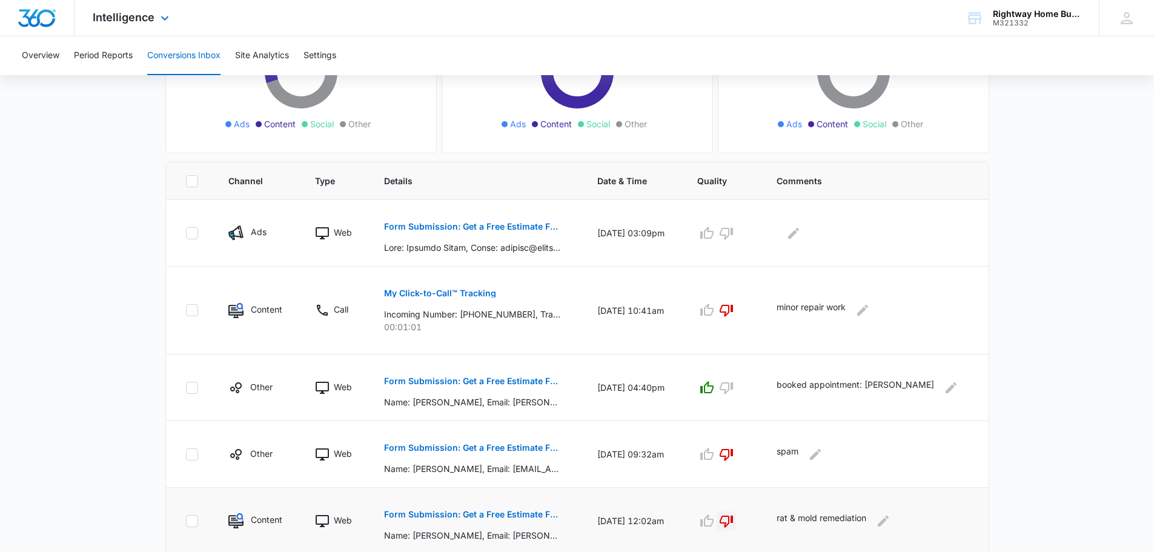  What do you see at coordinates (326, 180) in the screenshot?
I see `span: Type` at bounding box center [326, 180].